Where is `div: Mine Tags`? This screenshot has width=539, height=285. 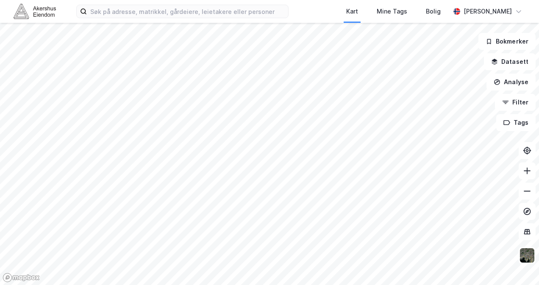 div: Mine Tags is located at coordinates (392, 11).